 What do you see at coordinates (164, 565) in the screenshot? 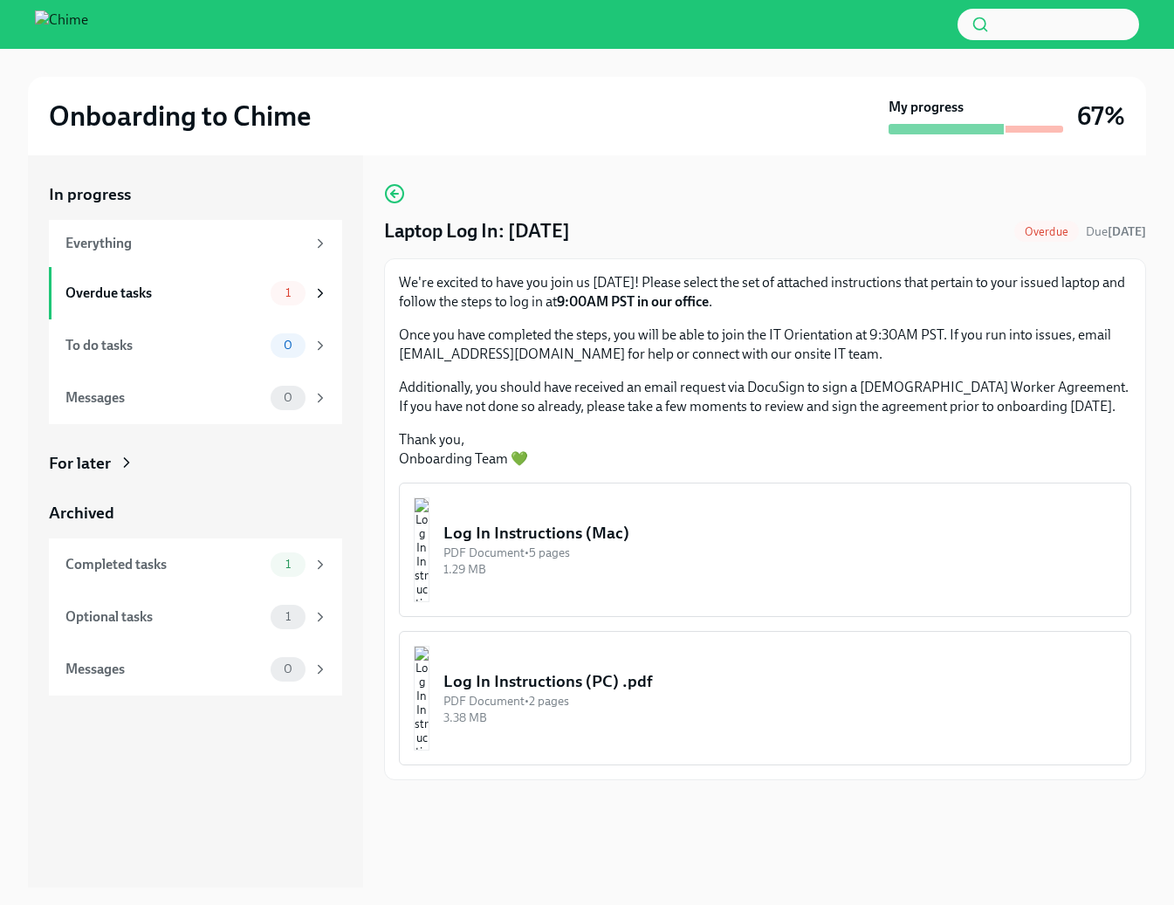
I see `div: Completed tasks` at bounding box center [164, 565].